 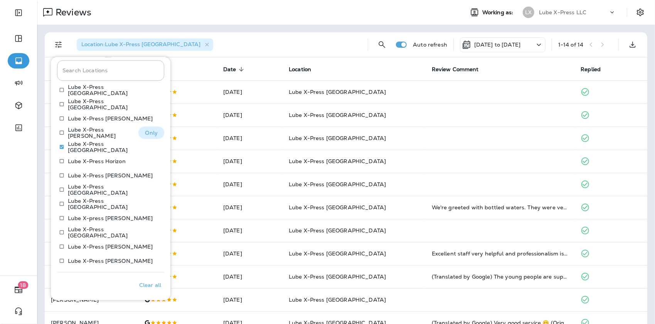 I want to click on button: Filters, so click(x=59, y=45).